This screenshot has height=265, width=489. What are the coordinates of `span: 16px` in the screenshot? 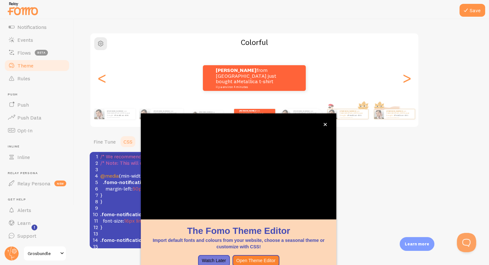 It's located at (129, 221).